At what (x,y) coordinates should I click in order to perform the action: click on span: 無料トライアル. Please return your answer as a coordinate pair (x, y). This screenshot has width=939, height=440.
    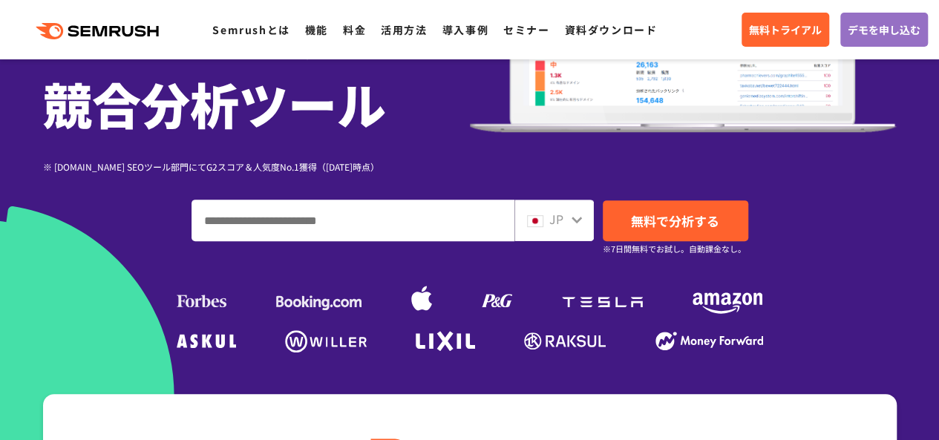
    Looking at the image, I should click on (786, 30).